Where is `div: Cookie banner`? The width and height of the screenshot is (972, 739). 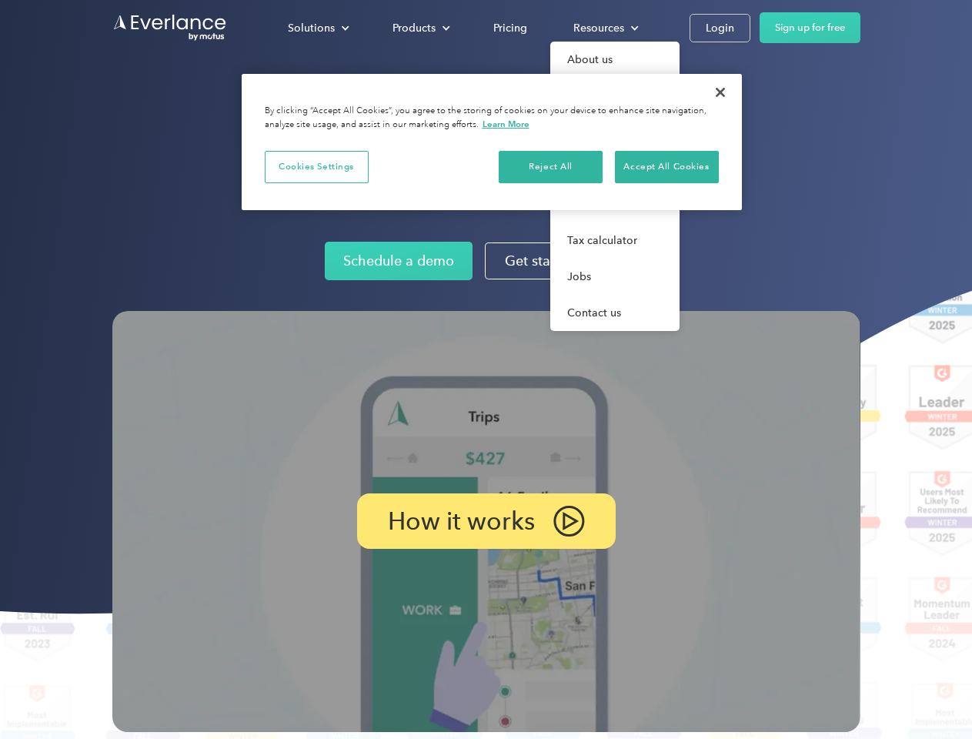
div: Cookie banner is located at coordinates (492, 142).